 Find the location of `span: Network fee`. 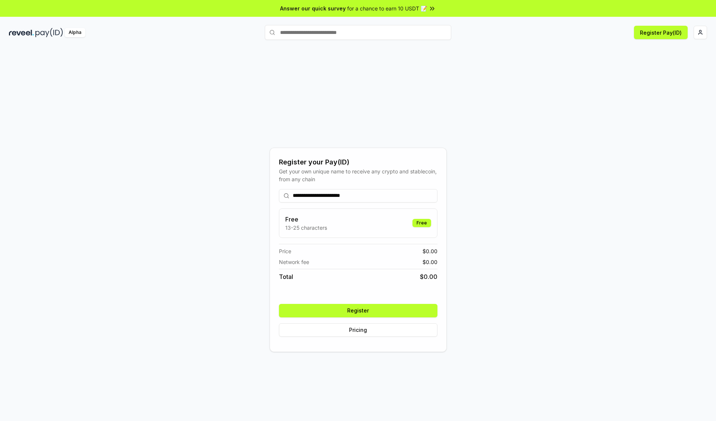

span: Network fee is located at coordinates (294, 262).